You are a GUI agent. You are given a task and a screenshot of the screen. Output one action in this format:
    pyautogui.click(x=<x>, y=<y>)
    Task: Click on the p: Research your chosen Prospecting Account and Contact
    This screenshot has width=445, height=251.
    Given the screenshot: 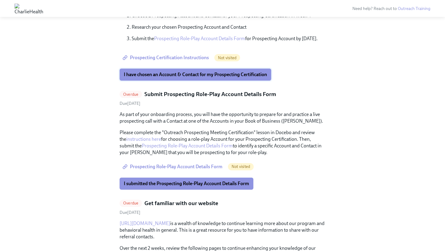 What is the action you would take?
    pyautogui.click(x=228, y=27)
    